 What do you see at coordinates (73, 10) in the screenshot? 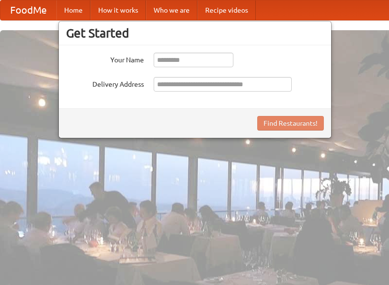
I see `a: Home` at bounding box center [73, 10].